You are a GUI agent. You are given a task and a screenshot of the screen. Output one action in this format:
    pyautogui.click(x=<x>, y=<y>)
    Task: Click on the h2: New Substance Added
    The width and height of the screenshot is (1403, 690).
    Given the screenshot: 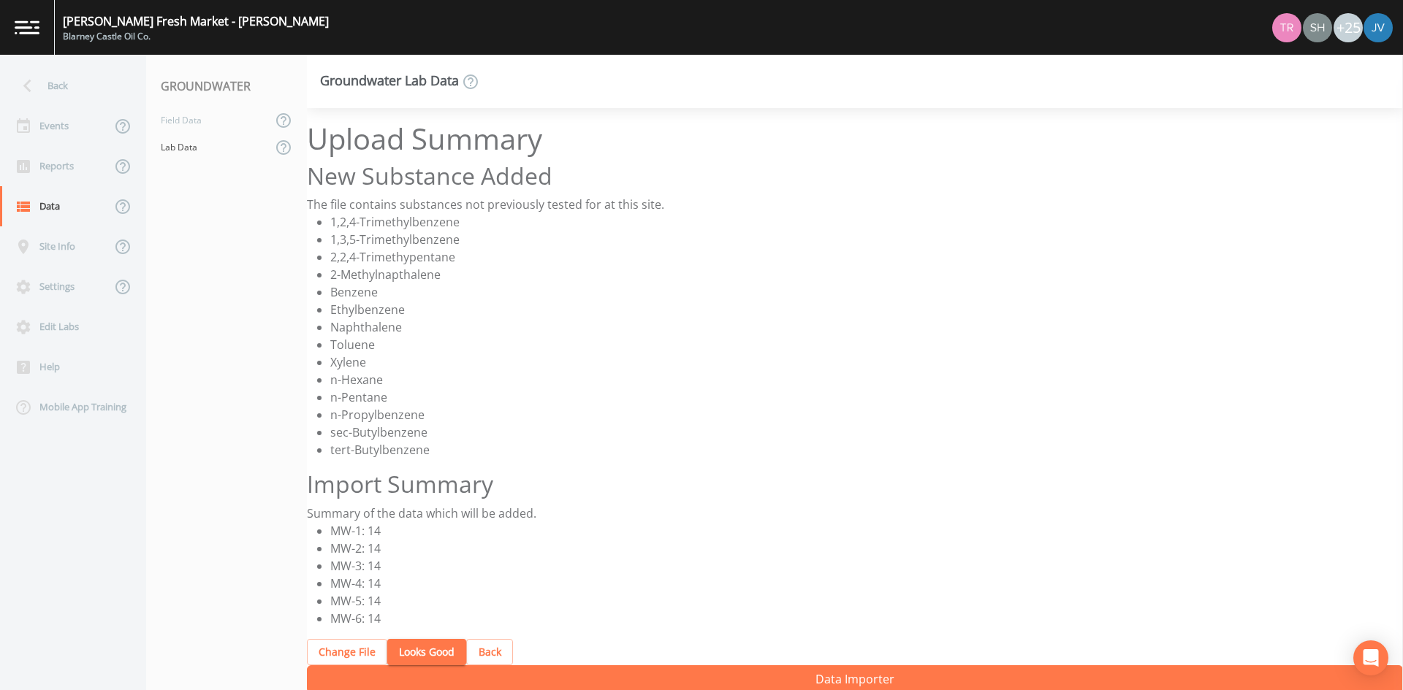 What is the action you would take?
    pyautogui.click(x=855, y=176)
    